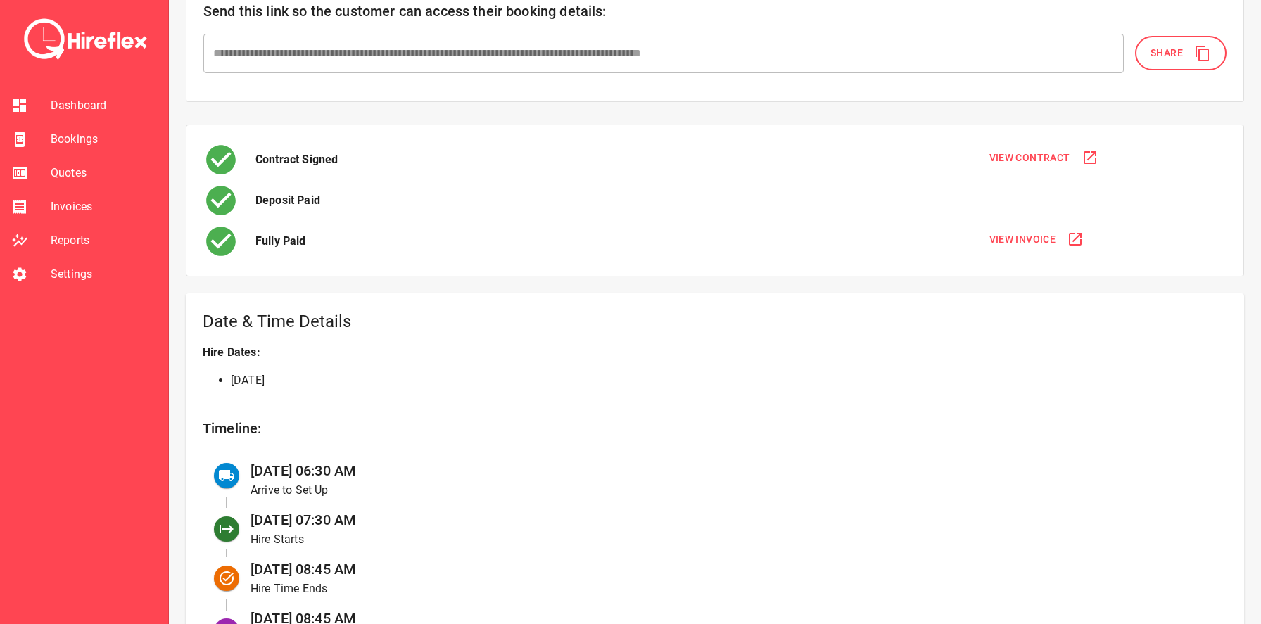 The height and width of the screenshot is (624, 1261). Describe the element at coordinates (715, 429) in the screenshot. I see `h6: Timeline:` at that location.